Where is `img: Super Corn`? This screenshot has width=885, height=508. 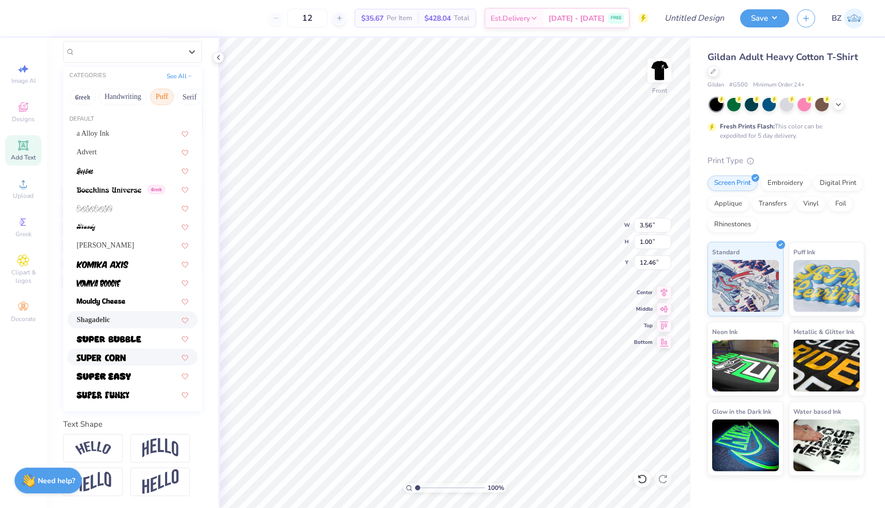 img: Super Corn is located at coordinates (101, 358).